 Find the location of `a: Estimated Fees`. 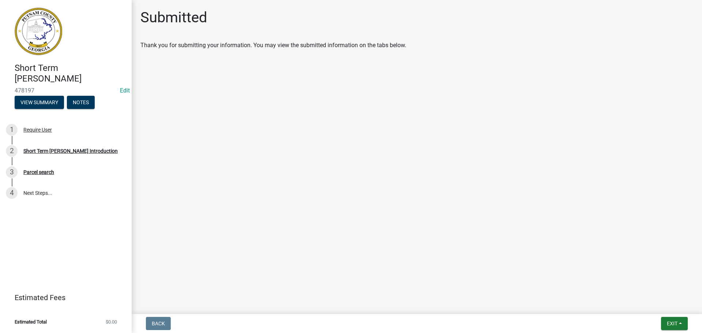

a: Estimated Fees is located at coordinates (63, 298).